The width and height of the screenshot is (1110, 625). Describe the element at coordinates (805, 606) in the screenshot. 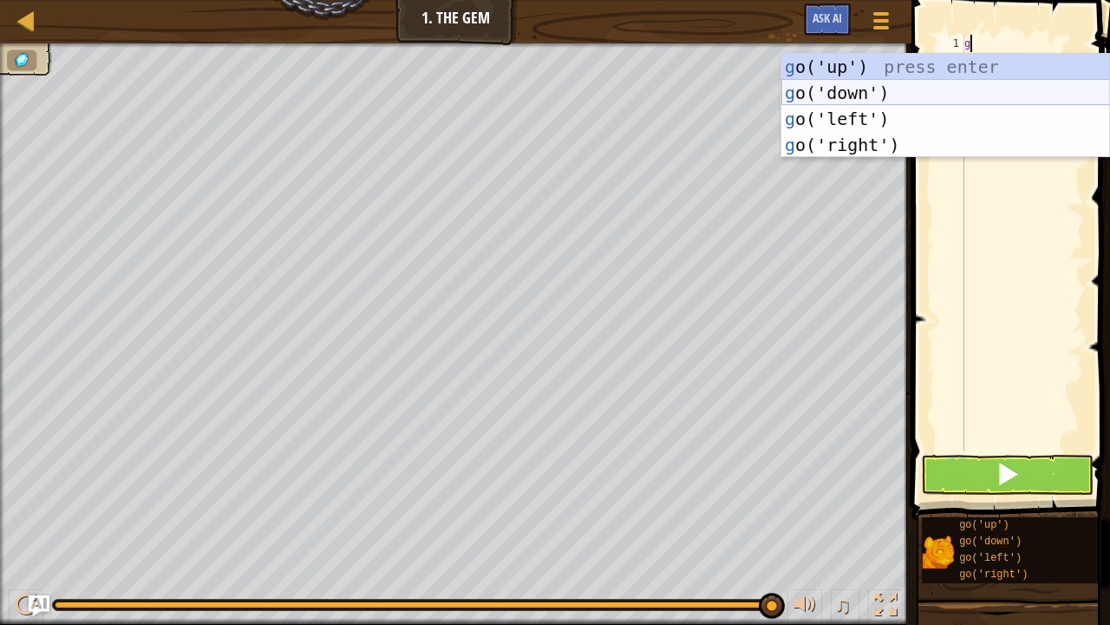

I see `button: Adjust volume` at that location.